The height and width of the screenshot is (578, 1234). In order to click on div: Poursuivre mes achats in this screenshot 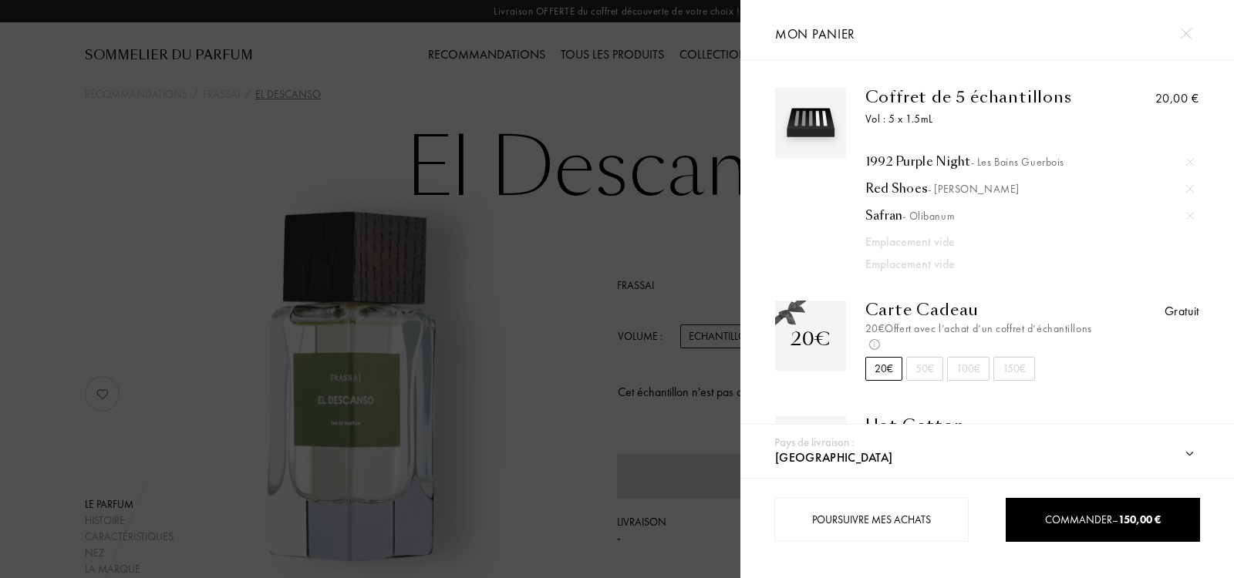, I will do `click(872, 520)`.